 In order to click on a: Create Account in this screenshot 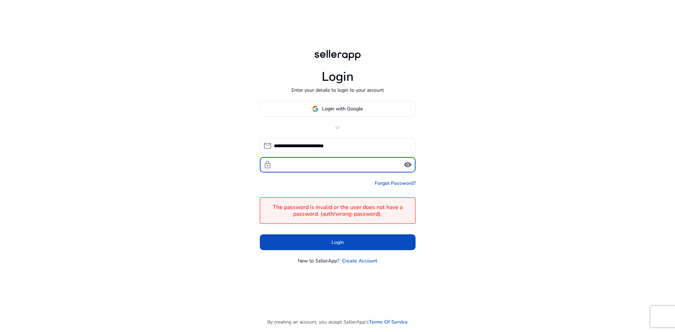, I will do `click(360, 261)`.